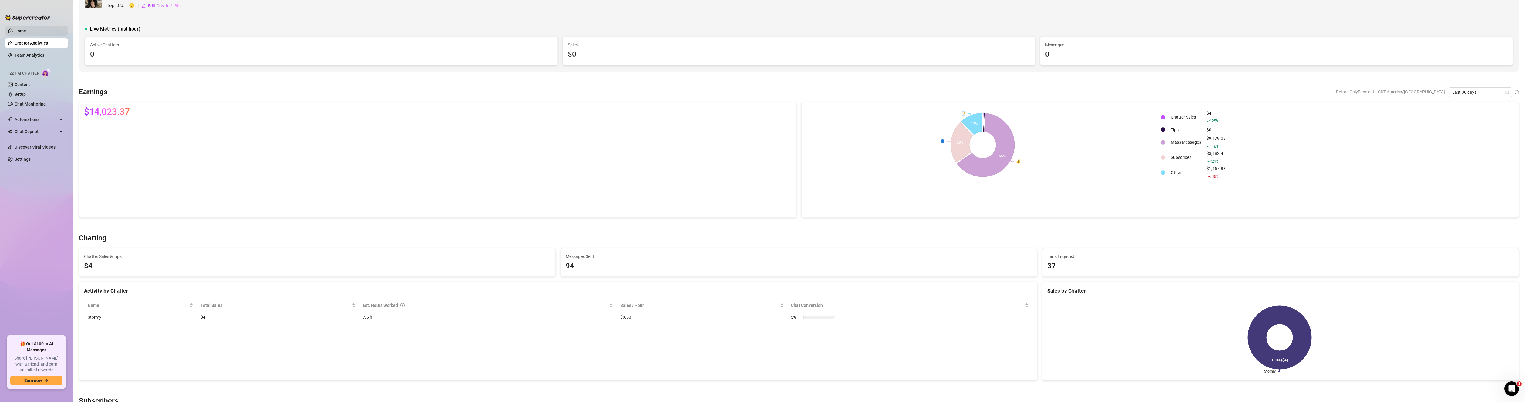 This screenshot has width=1525, height=402. What do you see at coordinates (24, 73) in the screenshot?
I see `span: Izzy AI Chatter` at bounding box center [24, 73].